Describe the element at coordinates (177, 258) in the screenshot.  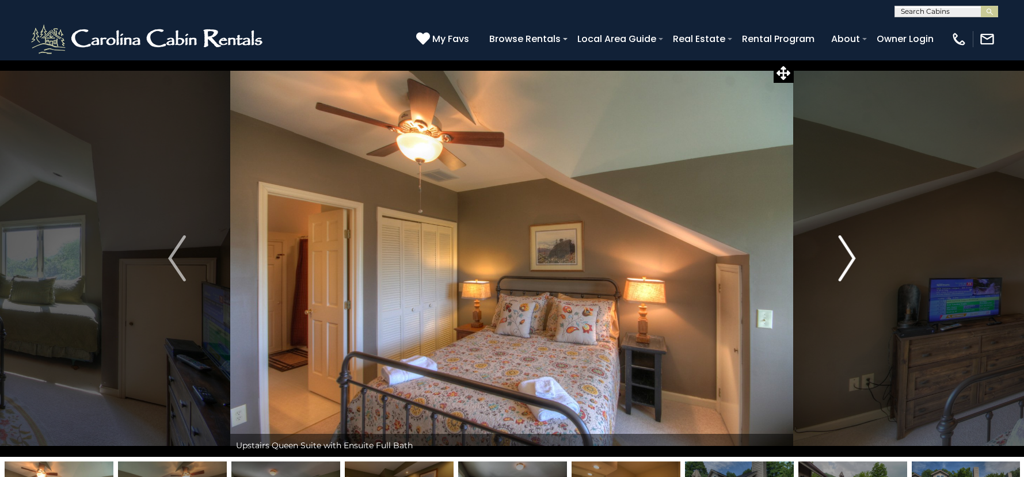
I see `button: Previous` at that location.